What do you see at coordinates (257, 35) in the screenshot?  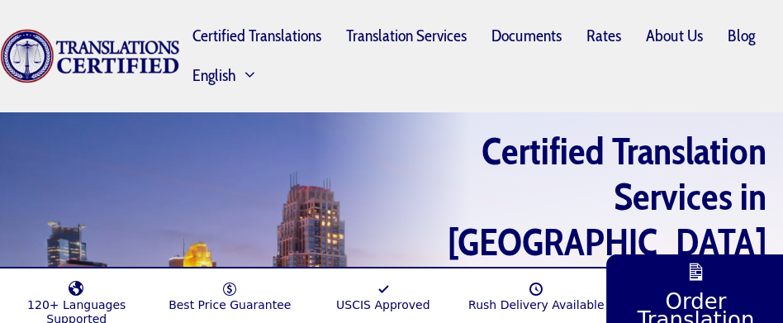 I see `a: Certified Translations` at bounding box center [257, 35].